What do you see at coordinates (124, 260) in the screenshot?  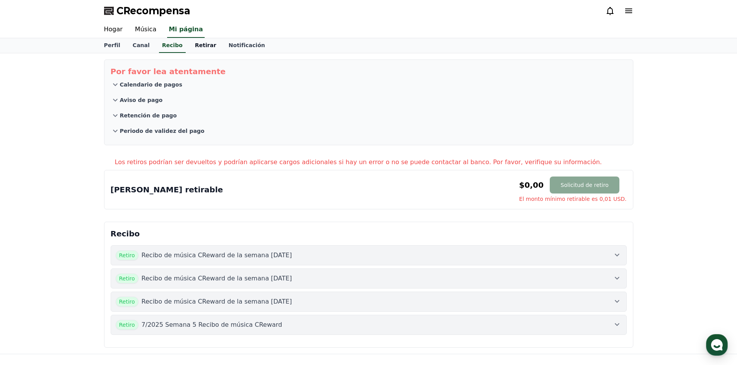 I see `span: Settings` at bounding box center [124, 260].